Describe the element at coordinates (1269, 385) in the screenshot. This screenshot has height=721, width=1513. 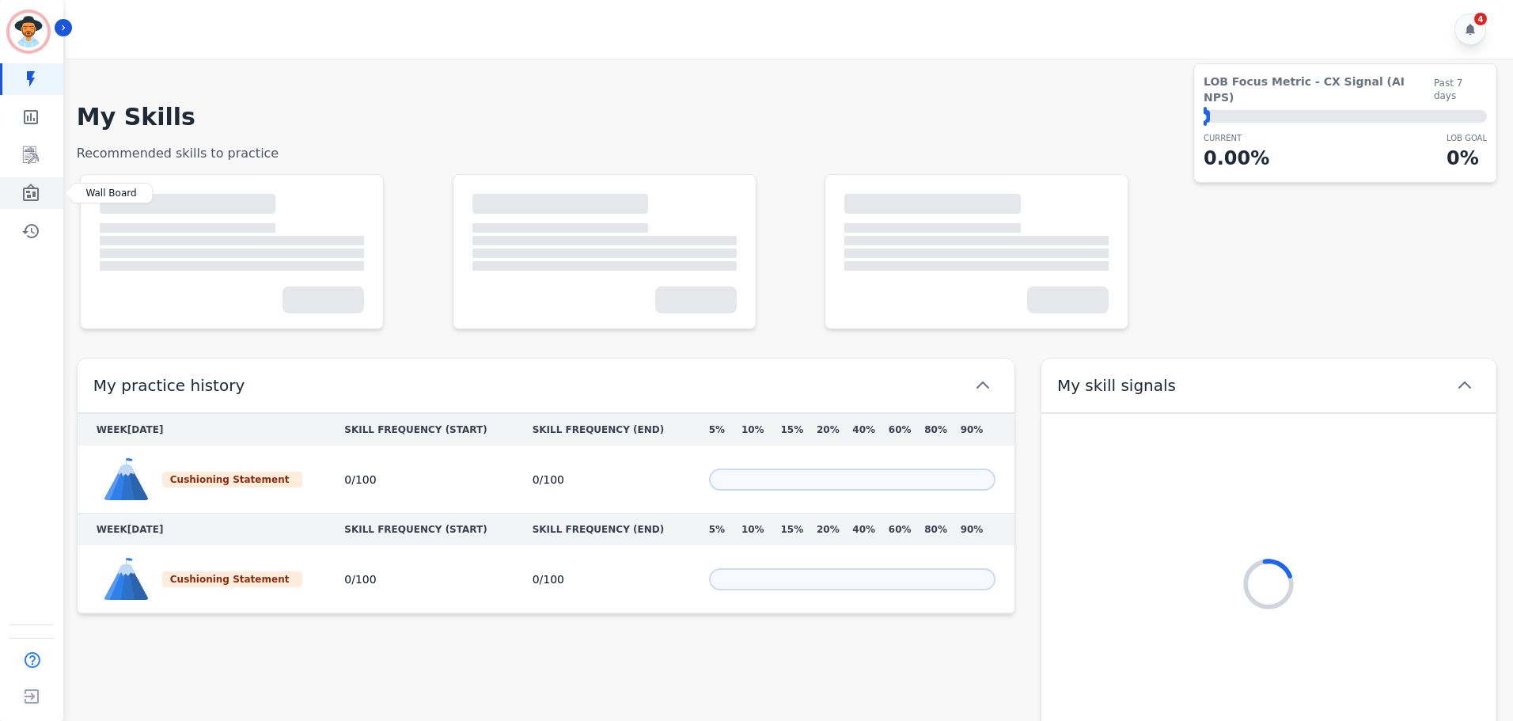
I see `button: My skill signals chevron up` at that location.